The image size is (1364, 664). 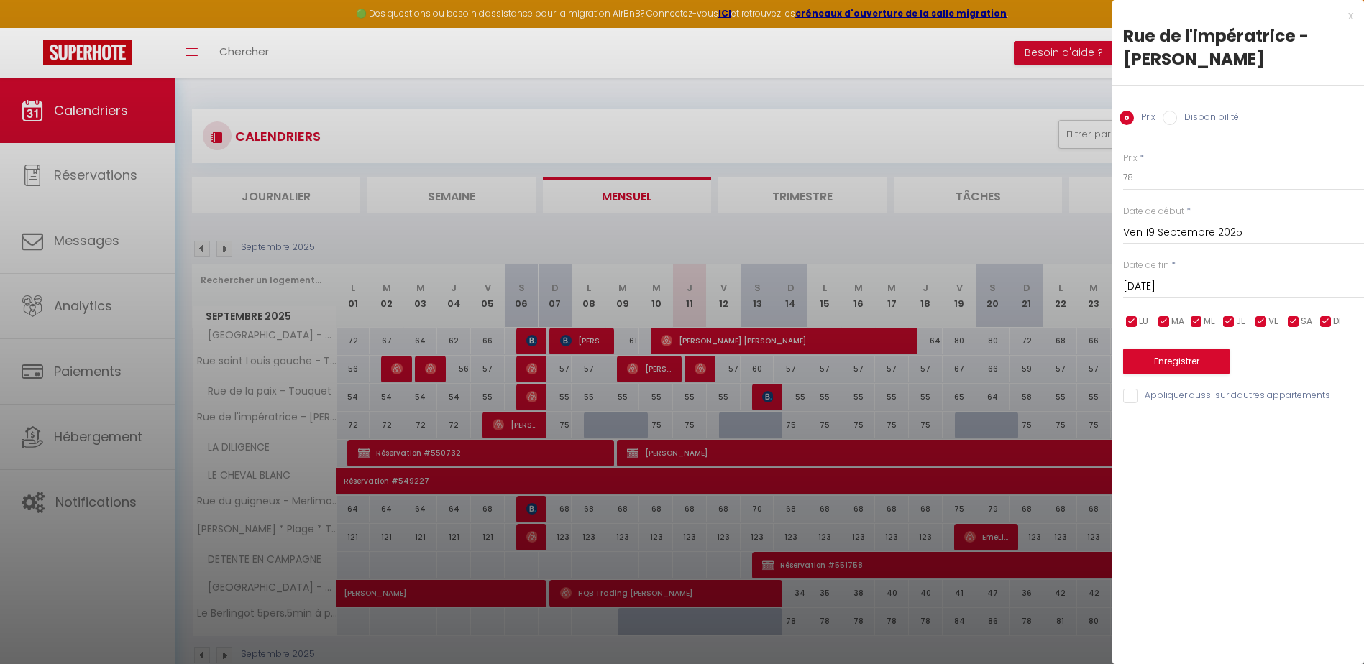 I want to click on span: VE, so click(x=1273, y=321).